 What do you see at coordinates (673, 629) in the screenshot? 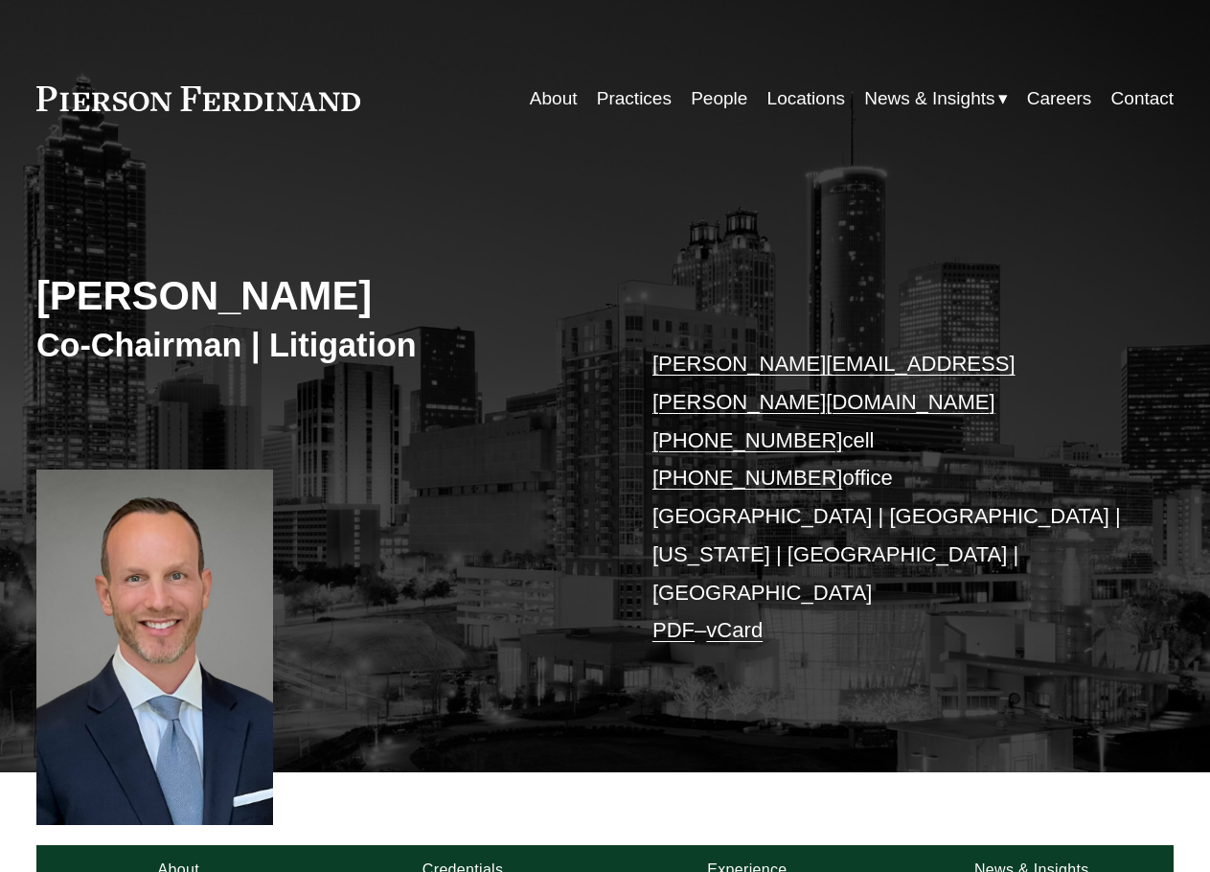
I see `a: PDF` at bounding box center [673, 629].